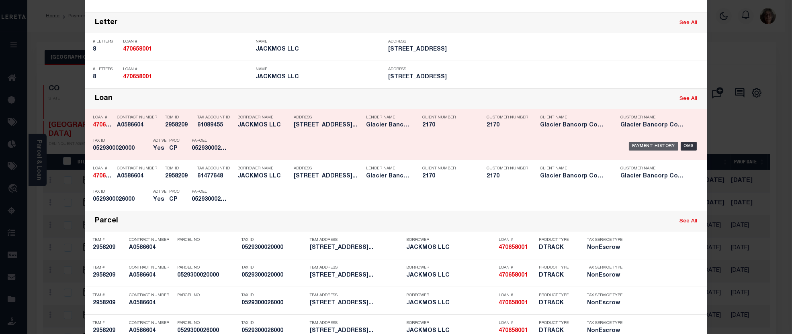 The height and width of the screenshot is (334, 792). Describe the element at coordinates (106, 221) in the screenshot. I see `div: Parcel` at that location.